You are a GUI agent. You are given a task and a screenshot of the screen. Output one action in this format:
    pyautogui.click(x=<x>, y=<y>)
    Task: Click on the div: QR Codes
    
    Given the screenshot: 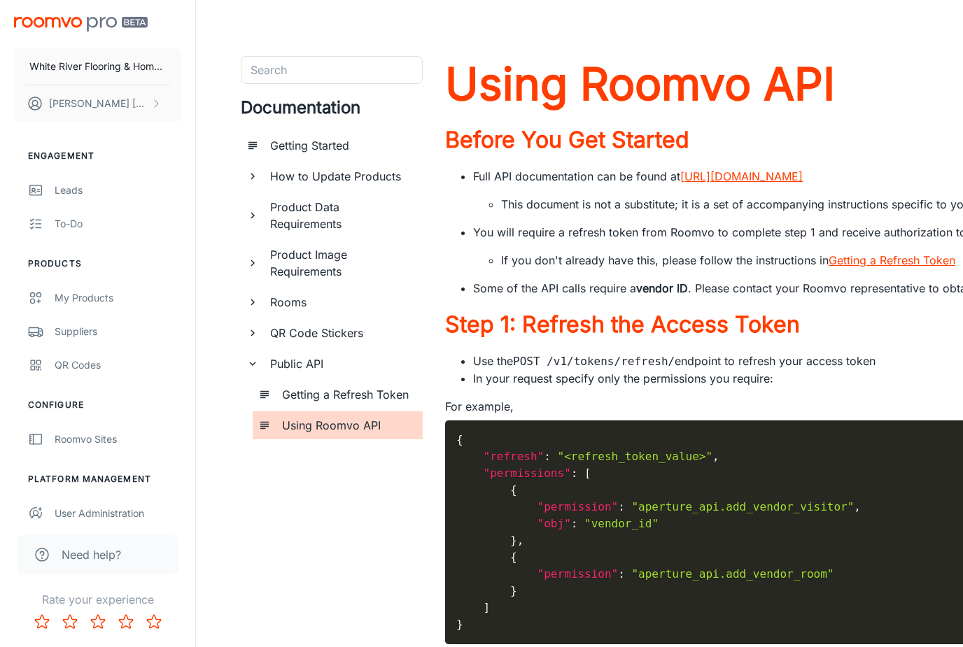 What is the action you would take?
    pyautogui.click(x=118, y=365)
    